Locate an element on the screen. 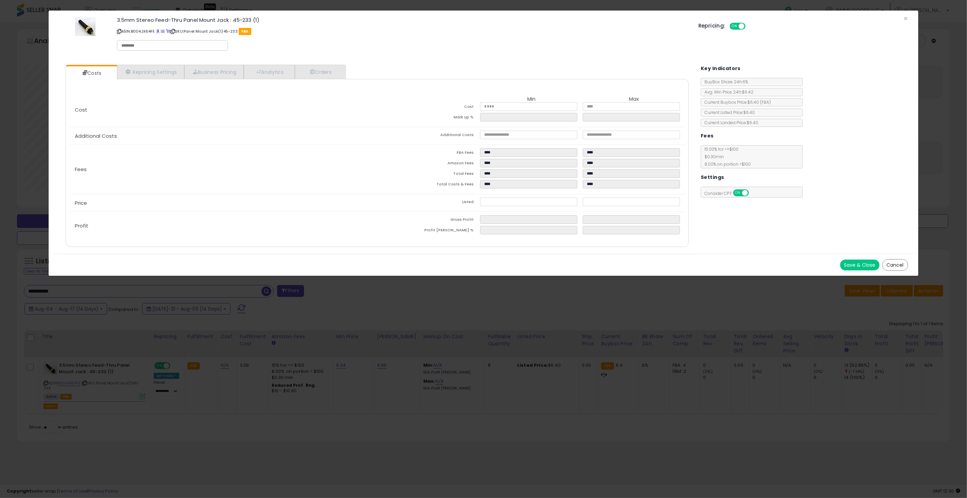 The width and height of the screenshot is (967, 498). span: Consider CPT: is located at coordinates (729, 193).